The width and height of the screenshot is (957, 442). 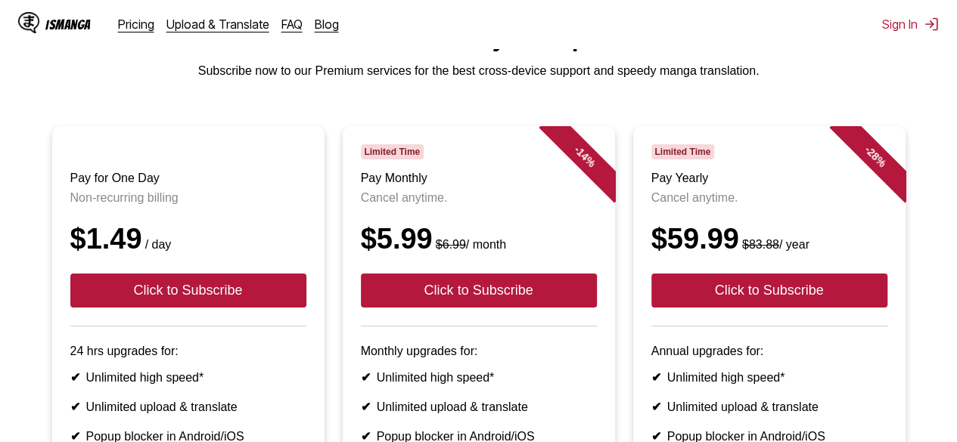 What do you see at coordinates (760, 244) in the screenshot?
I see `s: $83.88` at bounding box center [760, 244].